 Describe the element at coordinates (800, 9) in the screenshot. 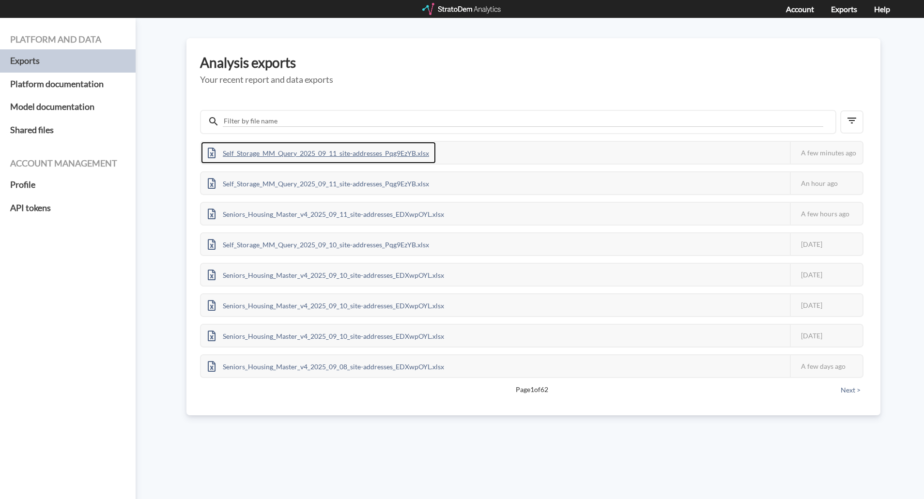

I see `a: Account` at that location.